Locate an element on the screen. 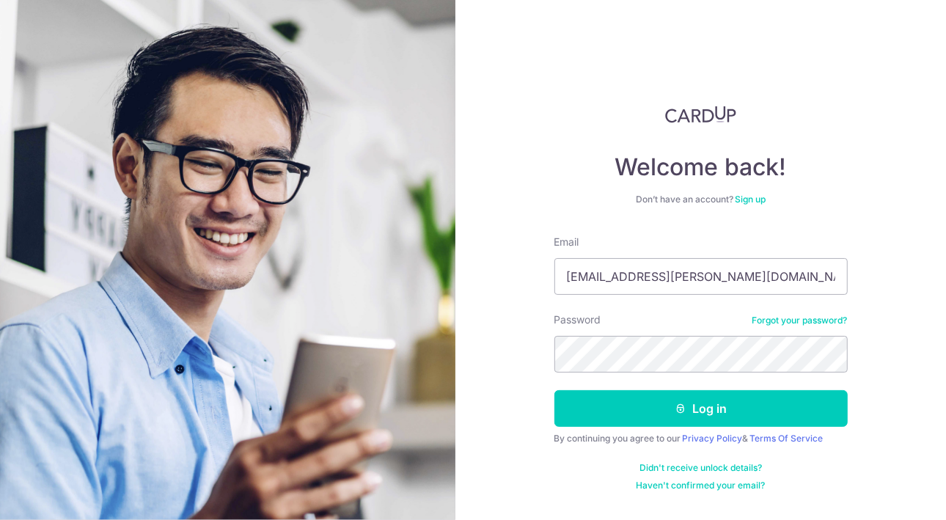 Image resolution: width=946 pixels, height=520 pixels. button: Log in is located at coordinates (701, 408).